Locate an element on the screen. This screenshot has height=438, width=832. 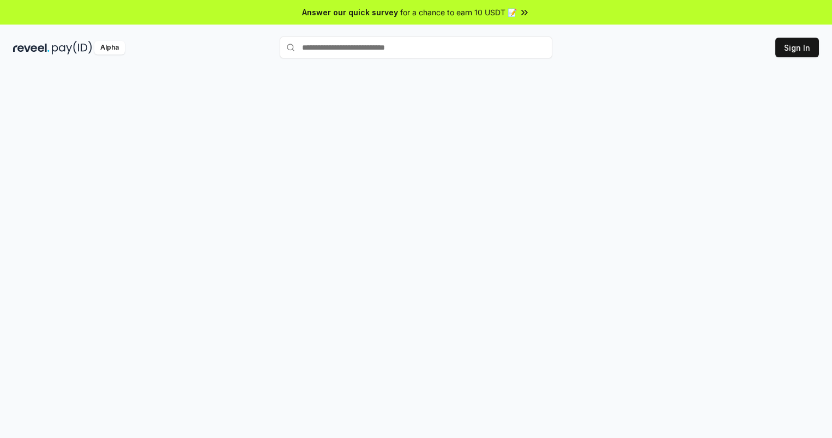
button: Sign In is located at coordinates (797, 47).